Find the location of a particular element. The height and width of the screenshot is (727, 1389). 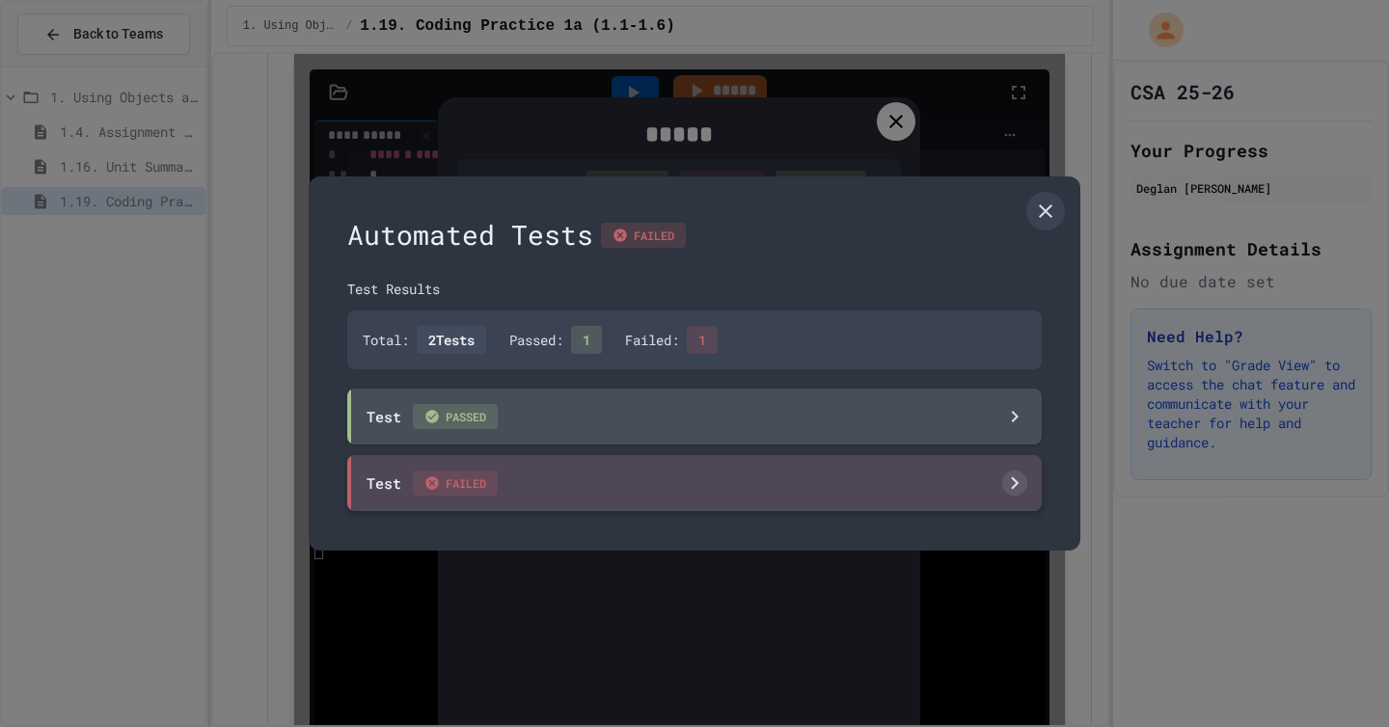

span: FAILED is located at coordinates (455, 483).